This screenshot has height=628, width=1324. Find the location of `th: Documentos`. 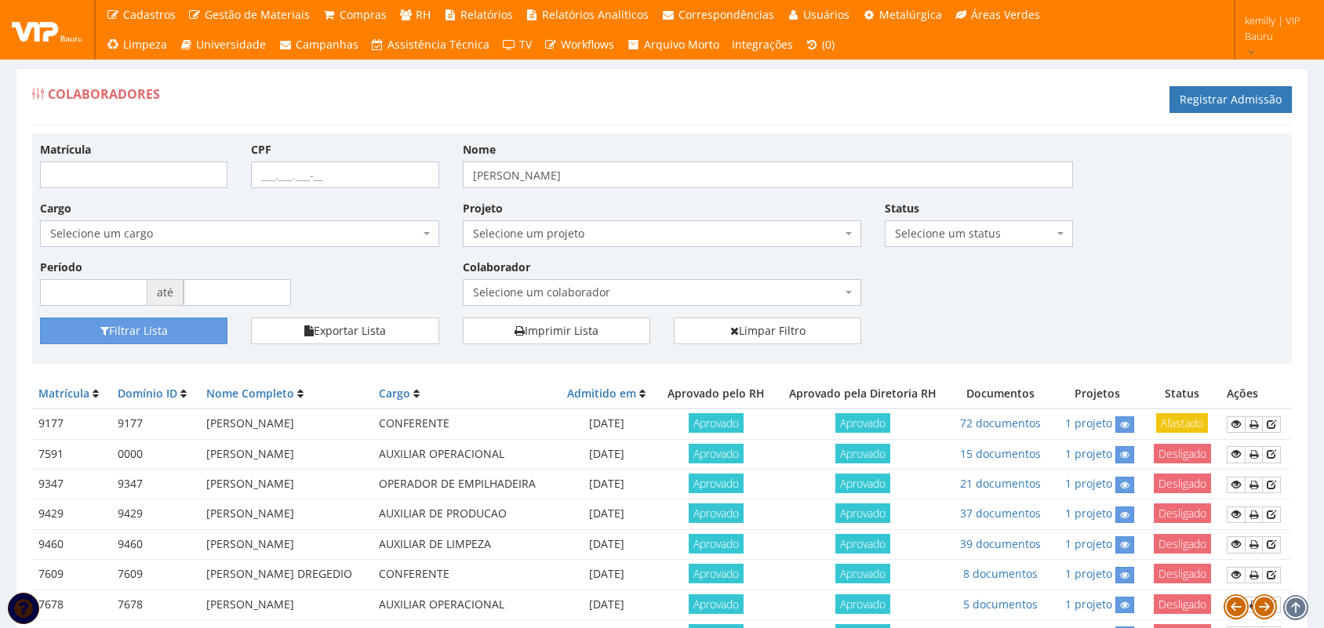

th: Documentos is located at coordinates (1000, 394).